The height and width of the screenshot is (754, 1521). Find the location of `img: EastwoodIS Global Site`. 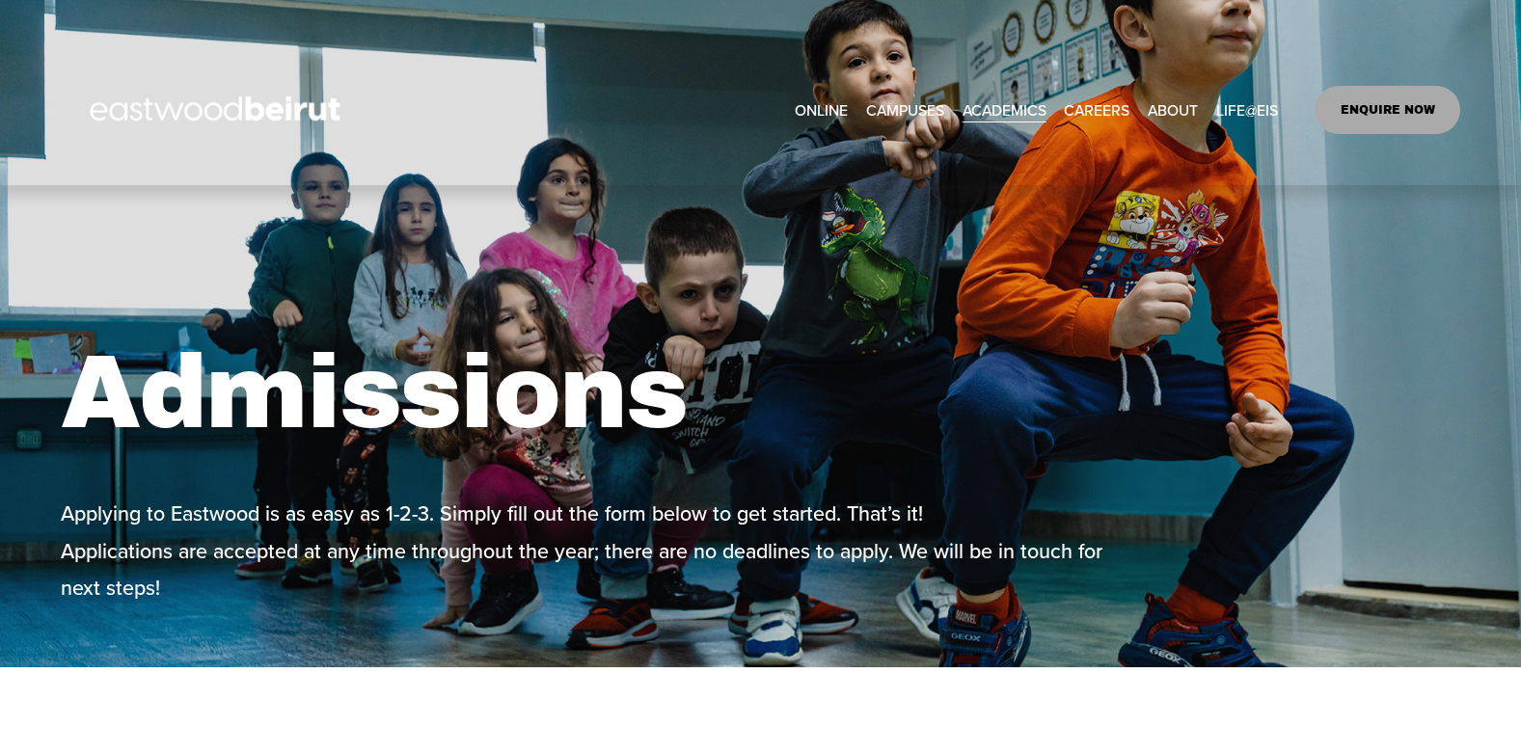

img: EastwoodIS Global Site is located at coordinates (218, 110).